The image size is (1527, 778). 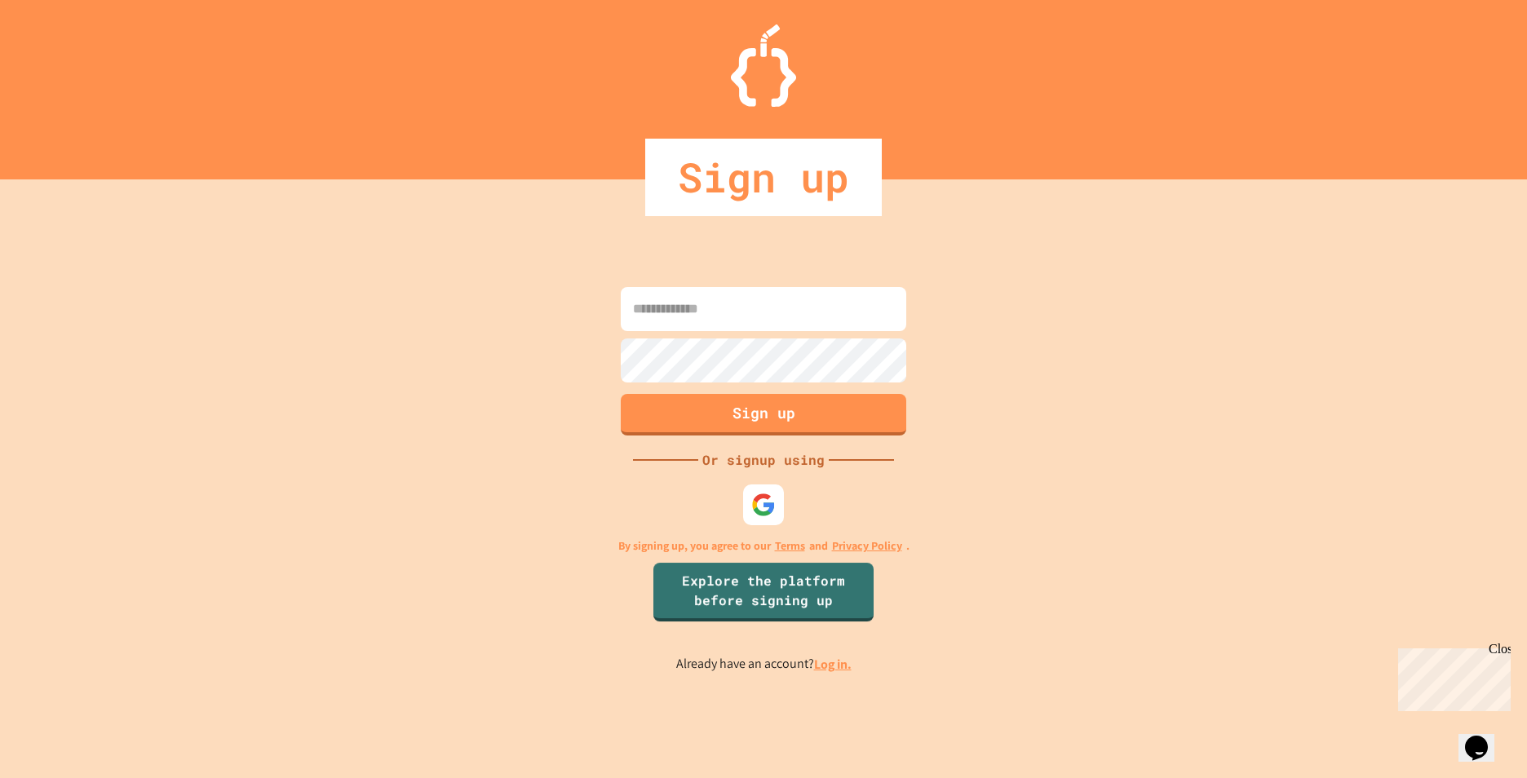 I want to click on div: Or signup using, so click(x=763, y=460).